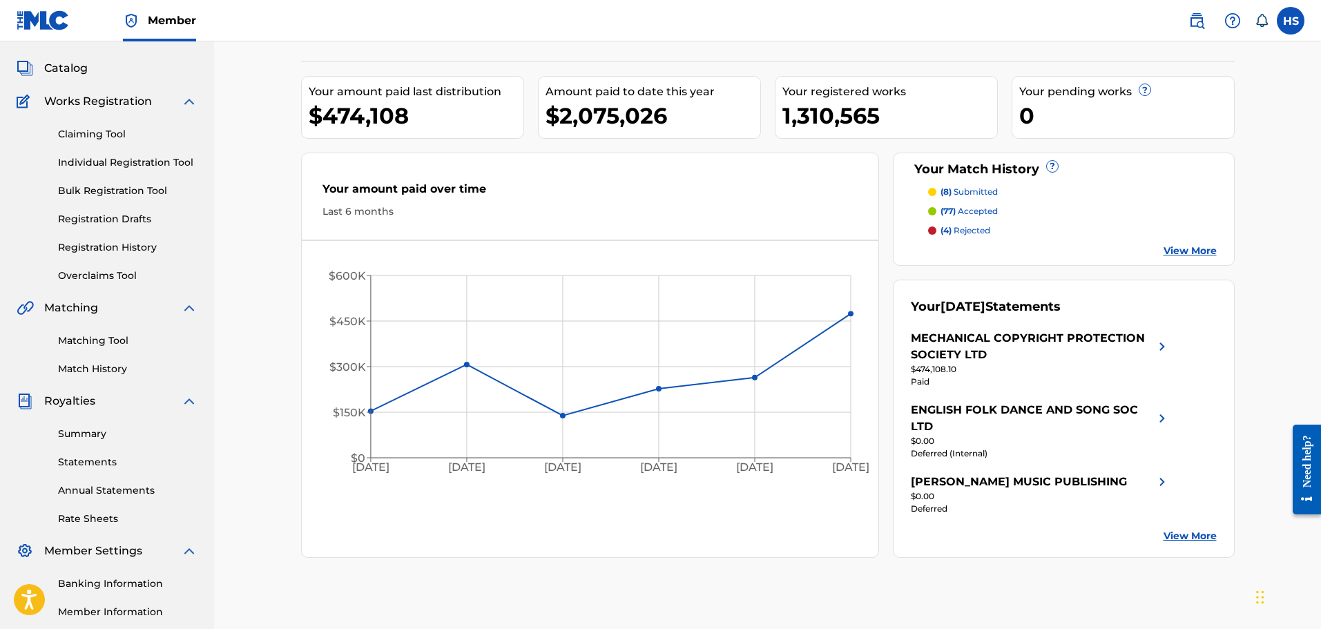  I want to click on div: Chat Widget, so click(1287, 596).